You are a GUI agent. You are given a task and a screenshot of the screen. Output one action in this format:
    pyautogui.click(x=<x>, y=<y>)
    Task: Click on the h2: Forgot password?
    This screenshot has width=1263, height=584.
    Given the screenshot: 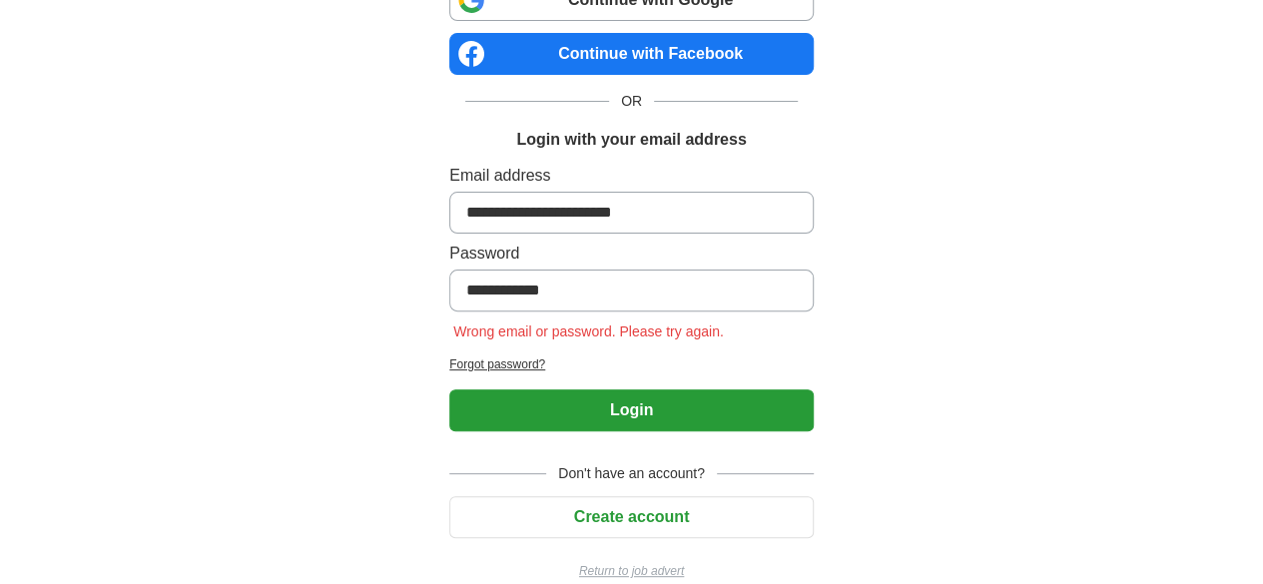 What is the action you would take?
    pyautogui.click(x=631, y=364)
    